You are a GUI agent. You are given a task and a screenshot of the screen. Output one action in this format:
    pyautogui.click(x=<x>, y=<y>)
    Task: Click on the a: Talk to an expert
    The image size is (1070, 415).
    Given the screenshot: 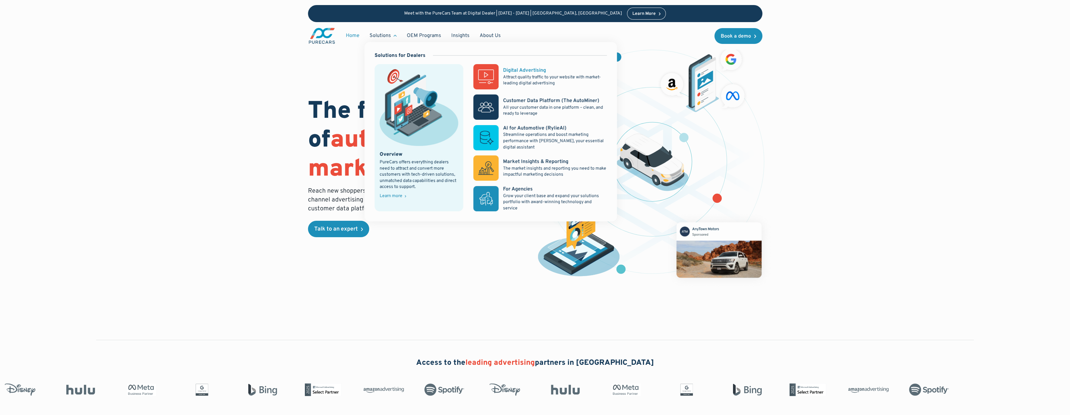 What is the action you would take?
    pyautogui.click(x=339, y=229)
    